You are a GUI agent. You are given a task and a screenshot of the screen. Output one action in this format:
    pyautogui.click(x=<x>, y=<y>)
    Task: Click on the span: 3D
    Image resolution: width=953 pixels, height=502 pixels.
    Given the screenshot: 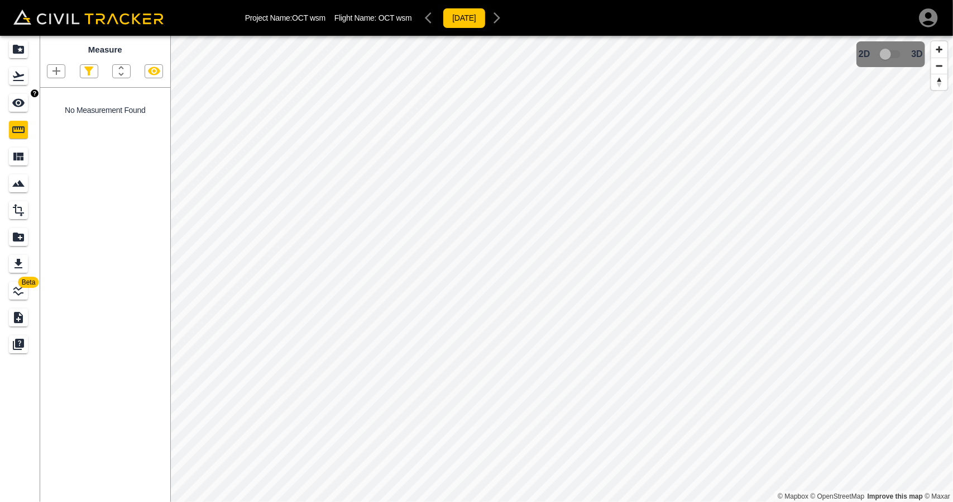 What is the action you would take?
    pyautogui.click(x=918, y=54)
    